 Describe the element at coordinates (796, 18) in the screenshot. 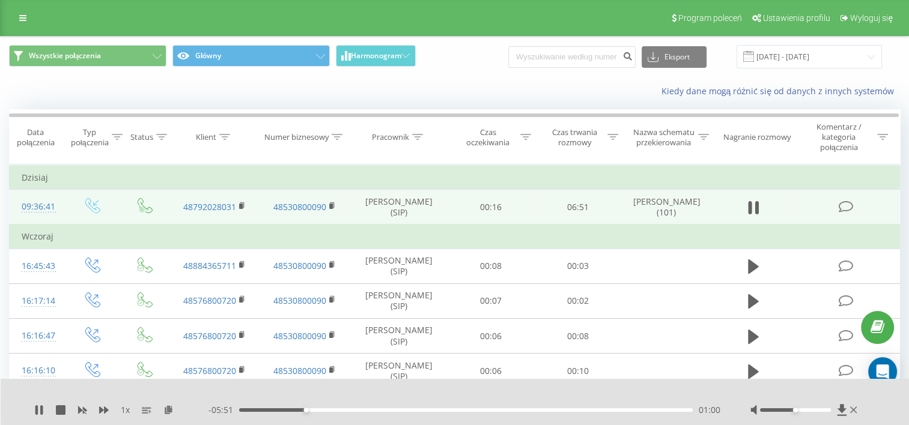

I see `span: Ustawienia profilu` at that location.